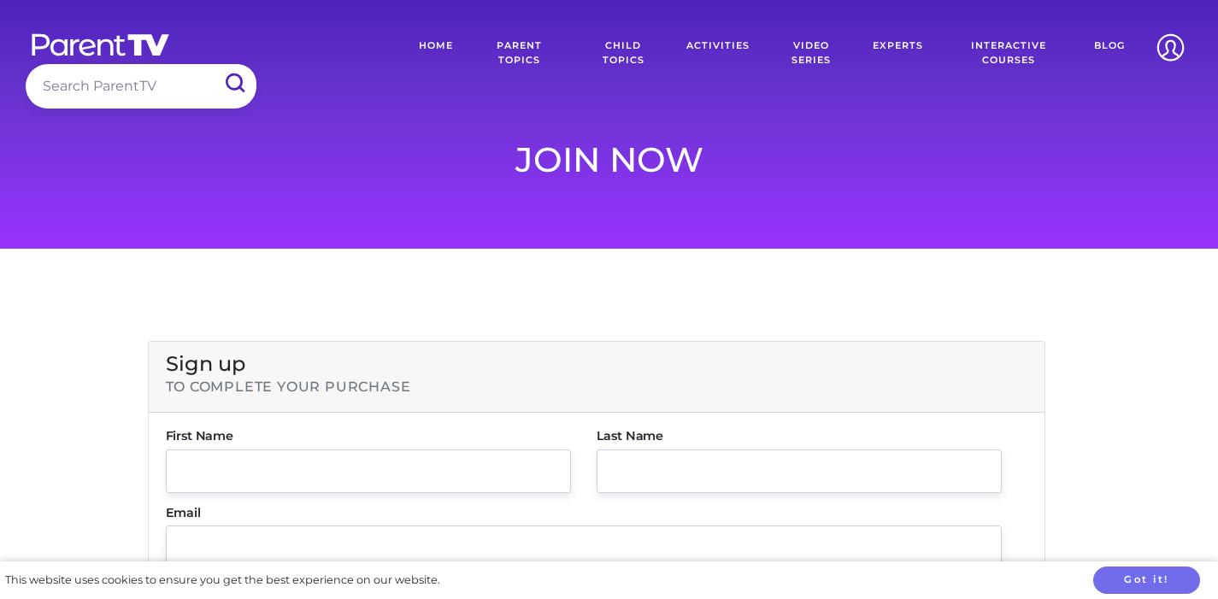  What do you see at coordinates (1008, 52) in the screenshot?
I see `a: Interactive Courses` at bounding box center [1008, 52].